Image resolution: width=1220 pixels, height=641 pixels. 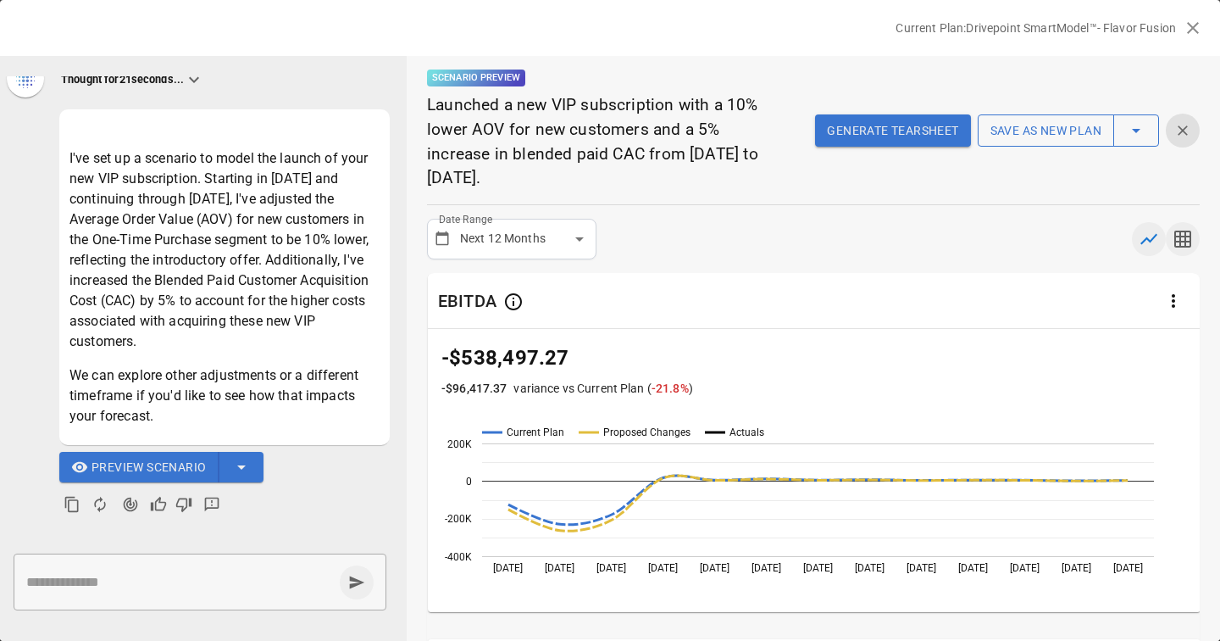 What do you see at coordinates (814, 517) in the screenshot?
I see `svg: A chart.` at bounding box center [814, 517].